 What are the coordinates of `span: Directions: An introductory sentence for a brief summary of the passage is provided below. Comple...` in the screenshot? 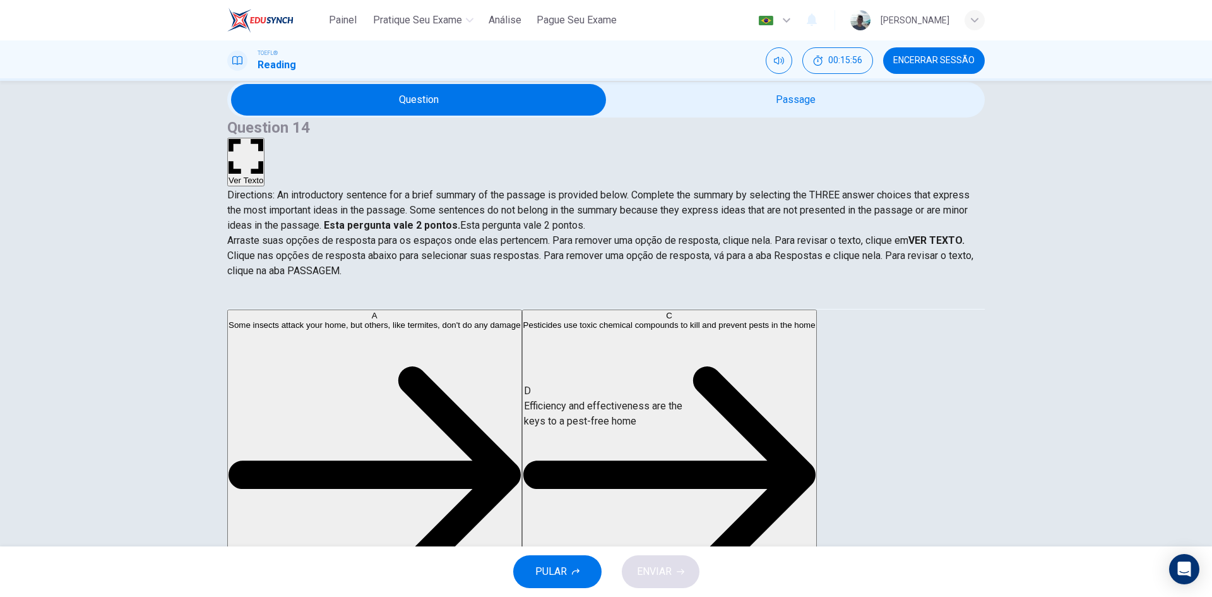 It's located at (599, 210).